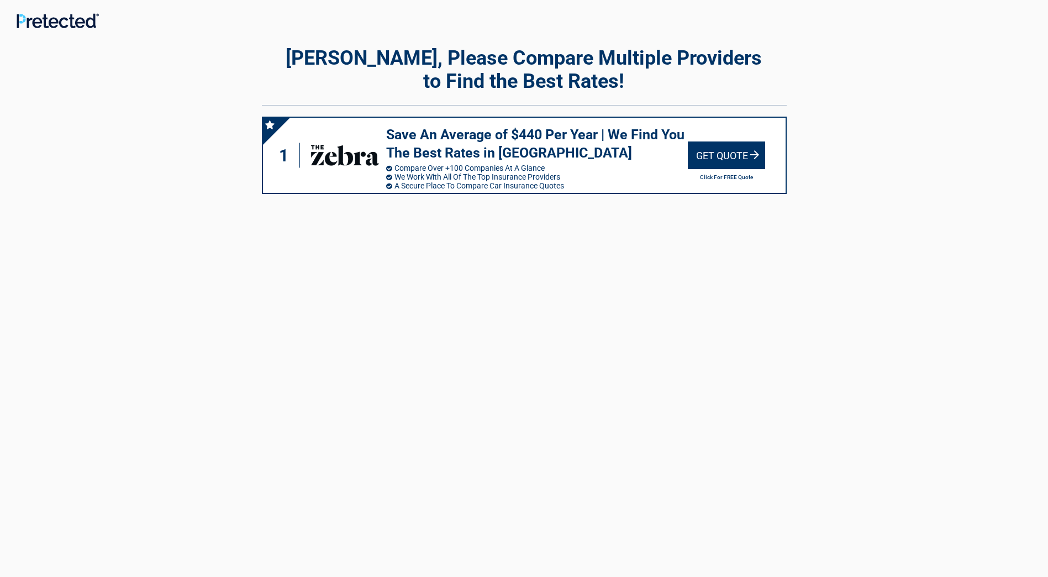 The height and width of the screenshot is (577, 1048). What do you see at coordinates (287, 155) in the screenshot?
I see `div: 1` at bounding box center [287, 155].